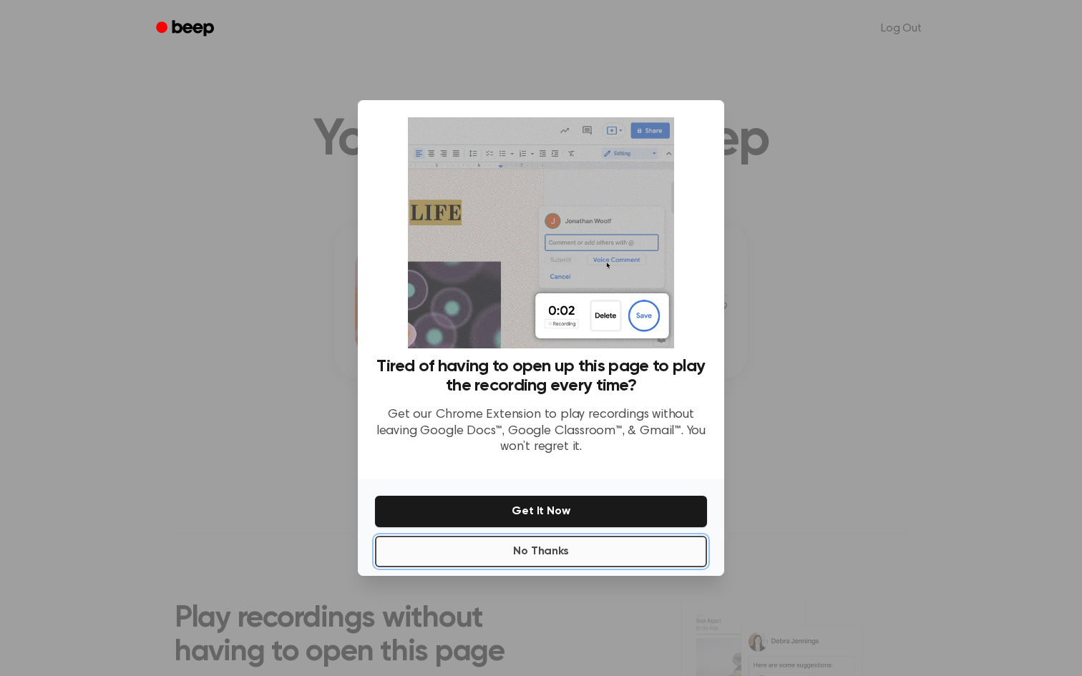 The image size is (1082, 676). I want to click on a: Beep, so click(186, 29).